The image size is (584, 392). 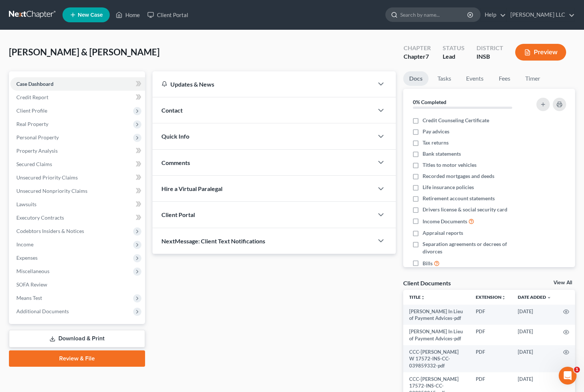 I want to click on a: Date Added expand_more, so click(x=534, y=297).